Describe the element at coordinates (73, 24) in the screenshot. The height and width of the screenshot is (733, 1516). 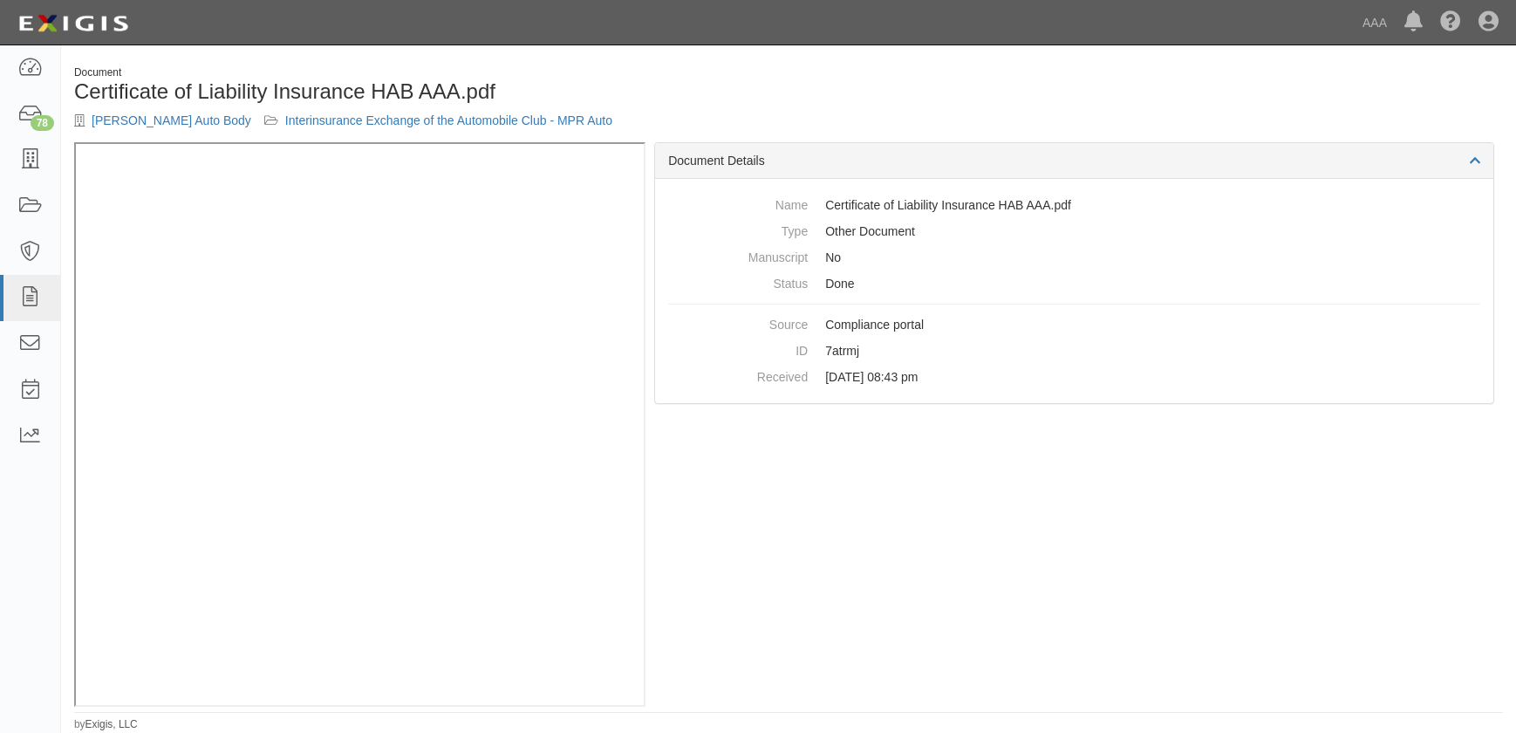
I see `img: logo-5460c22ac91f19d4615b14bd174203de0afe785f0fc80cf4dbbc73dc1793850b.png` at that location.